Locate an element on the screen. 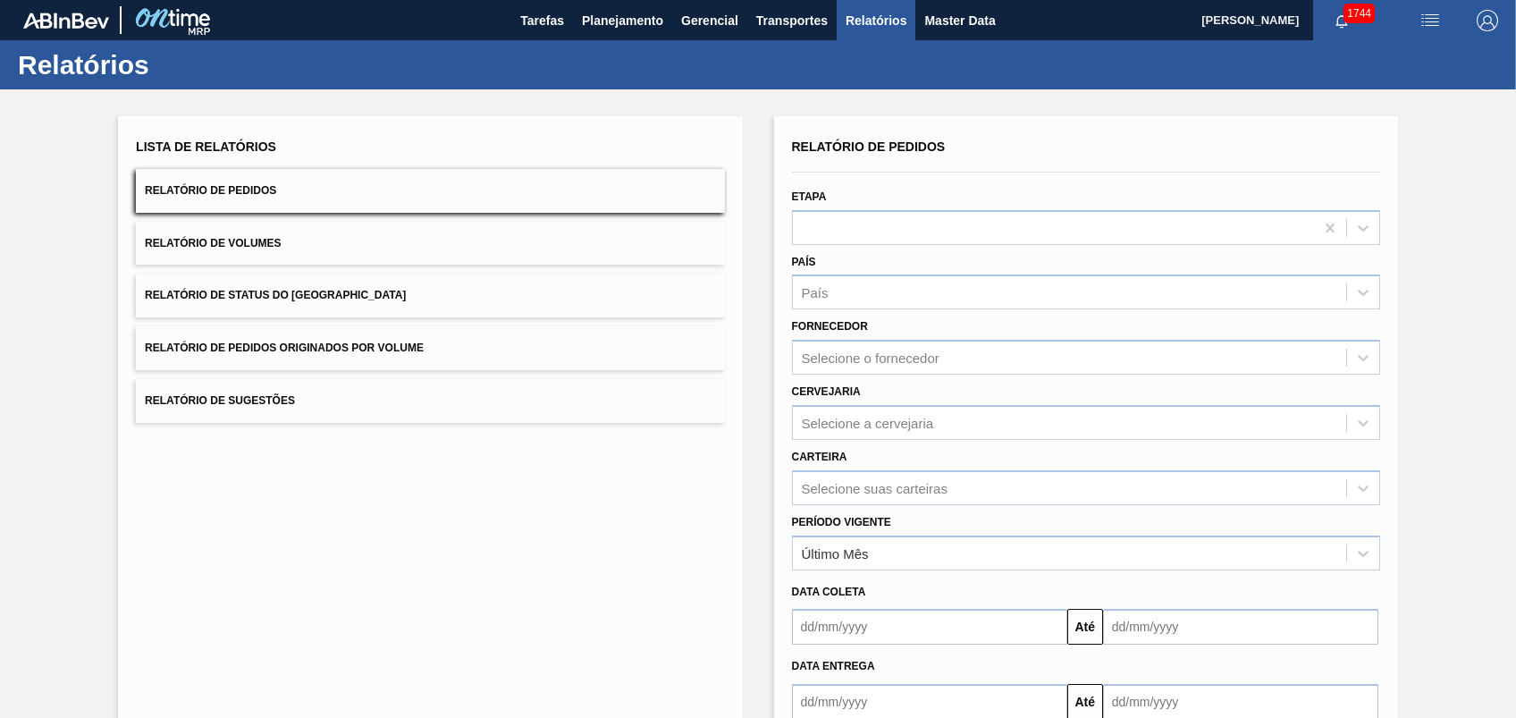 The width and height of the screenshot is (1516, 718). label: País is located at coordinates (803, 262).